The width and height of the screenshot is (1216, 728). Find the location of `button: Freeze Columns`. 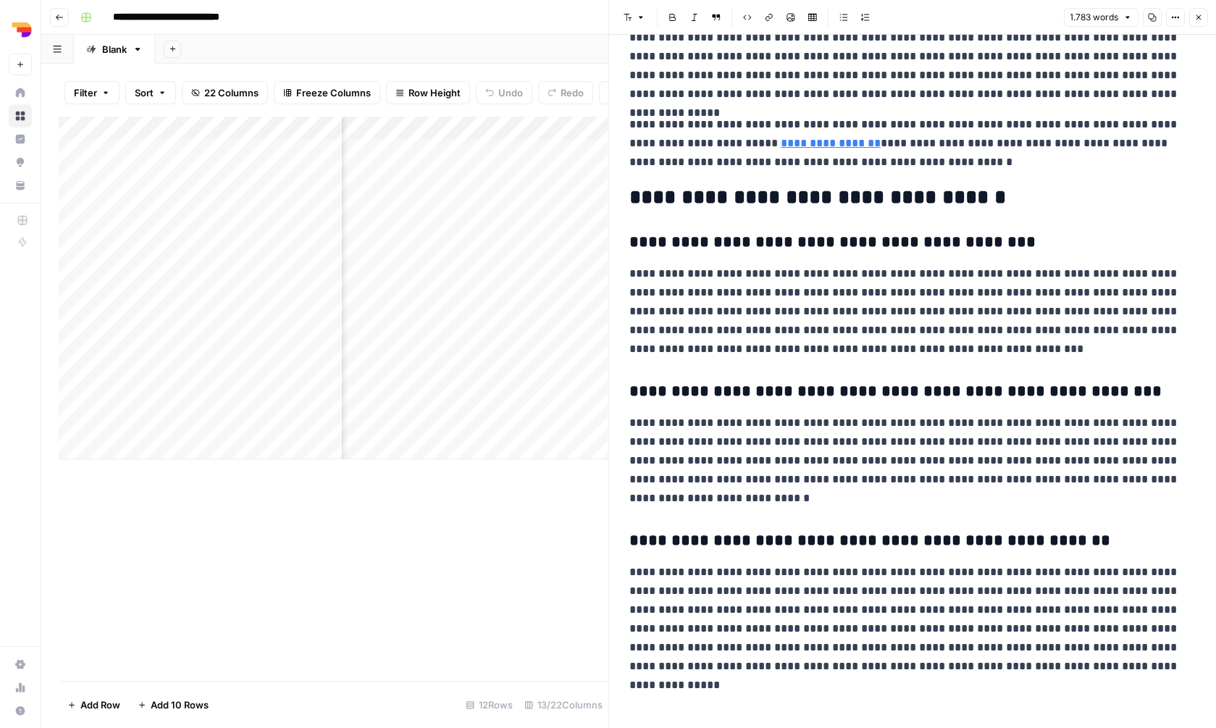

button: Freeze Columns is located at coordinates (327, 93).